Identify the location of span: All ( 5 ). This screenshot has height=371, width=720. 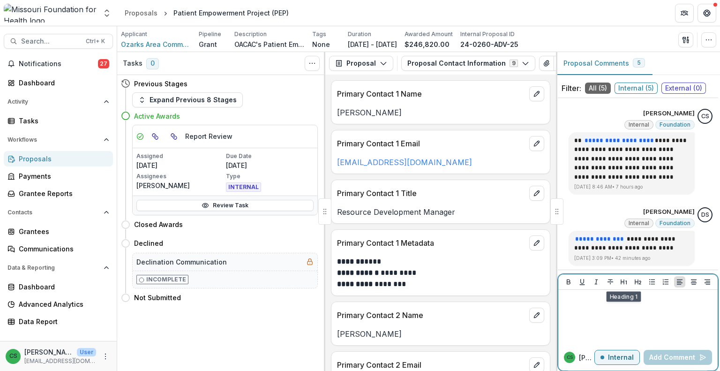
(597, 88).